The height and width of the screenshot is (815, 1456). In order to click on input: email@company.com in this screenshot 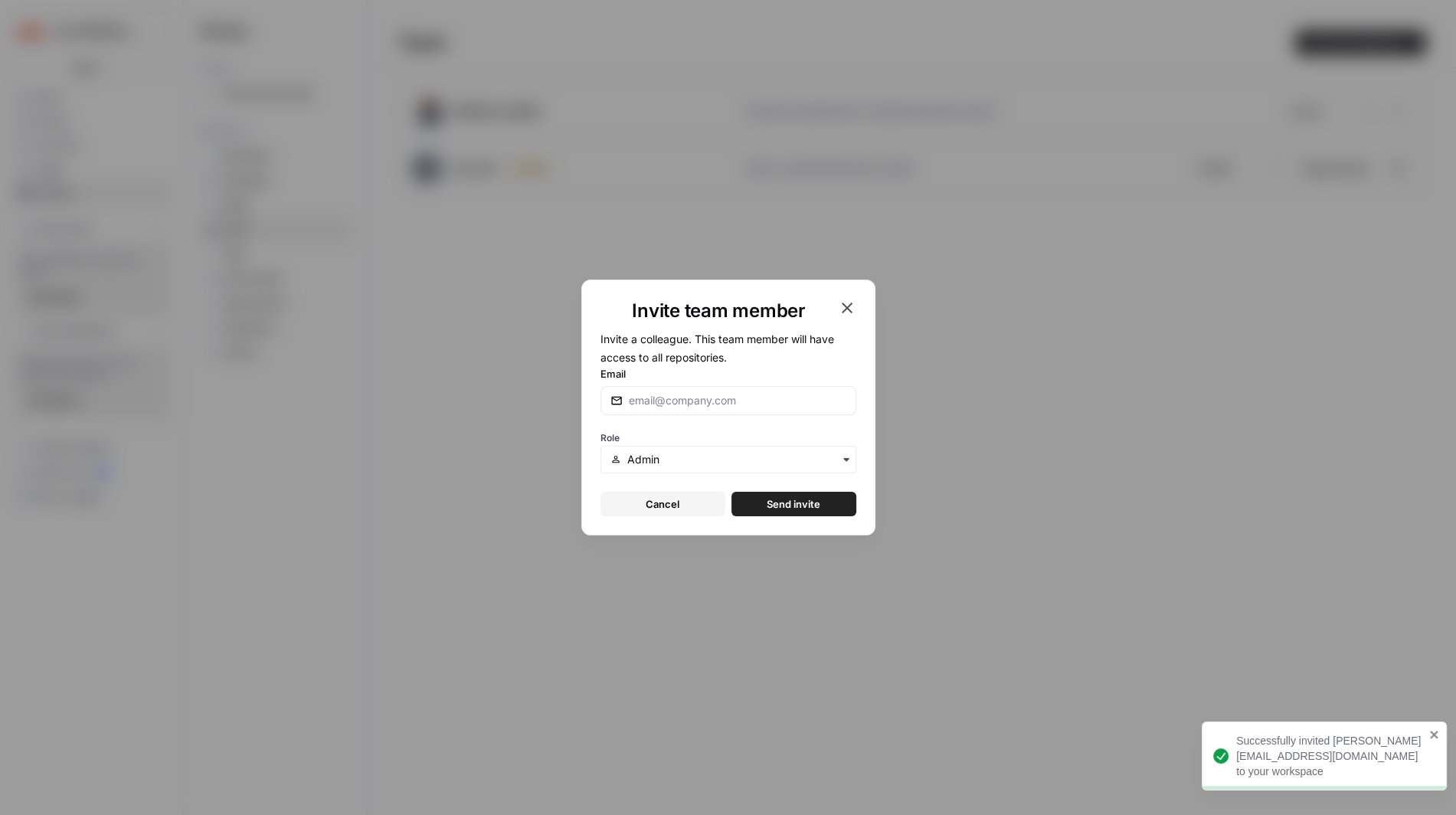, I will do `click(735, 401)`.